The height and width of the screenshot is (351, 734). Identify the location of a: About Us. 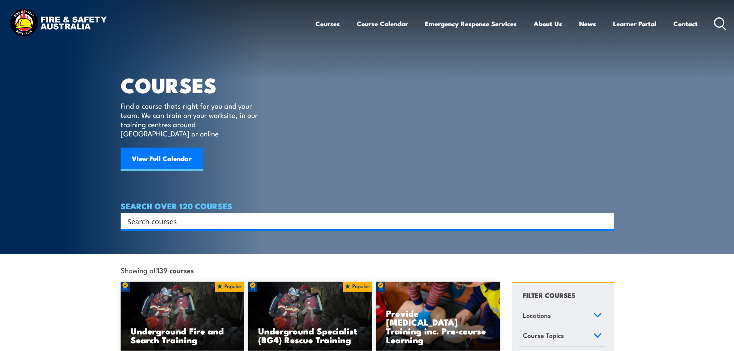
(548, 23).